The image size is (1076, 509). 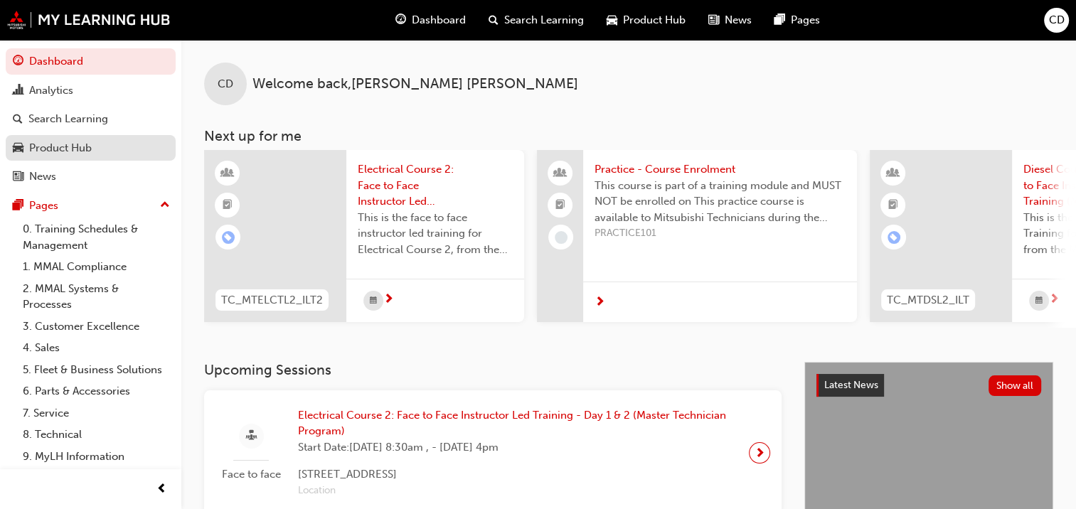 I want to click on a: news-iconNews, so click(x=729, y=20).